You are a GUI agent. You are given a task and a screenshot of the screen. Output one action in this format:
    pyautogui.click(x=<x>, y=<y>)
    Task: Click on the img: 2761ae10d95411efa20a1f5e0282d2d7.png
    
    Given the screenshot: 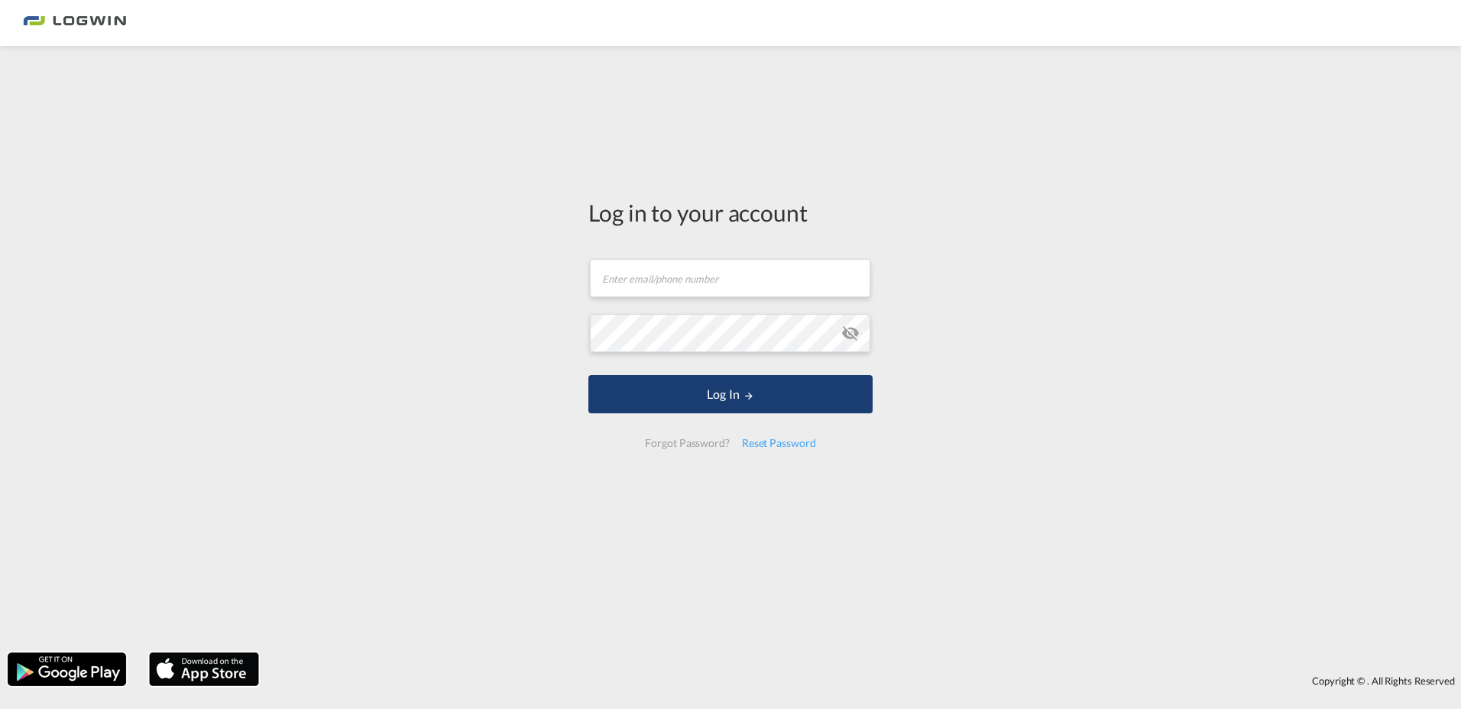 What is the action you would take?
    pyautogui.click(x=74, y=23)
    